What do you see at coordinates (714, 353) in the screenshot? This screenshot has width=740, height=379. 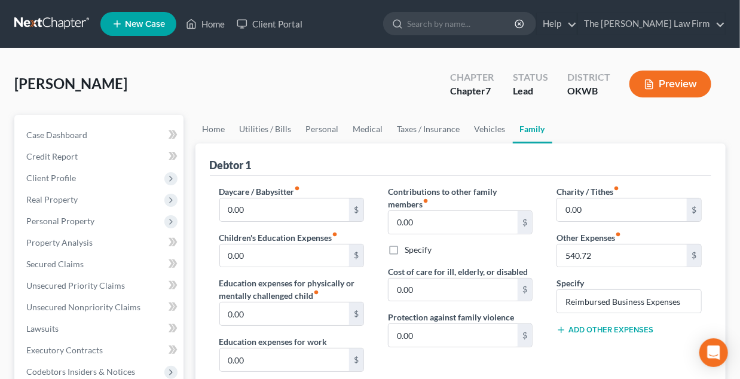 I see `div: Open Intercom Messenger` at bounding box center [714, 353].